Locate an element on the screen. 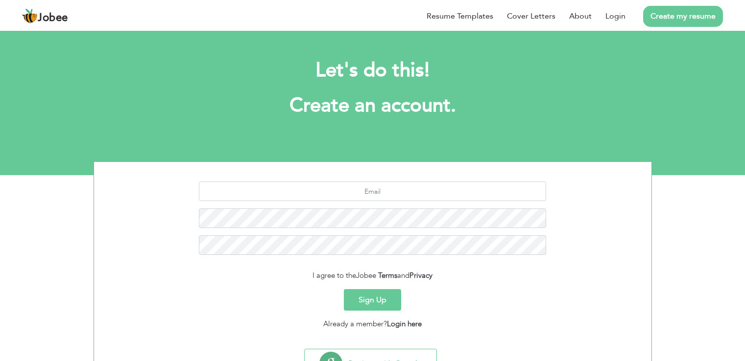  a: Privacy is located at coordinates (421, 276).